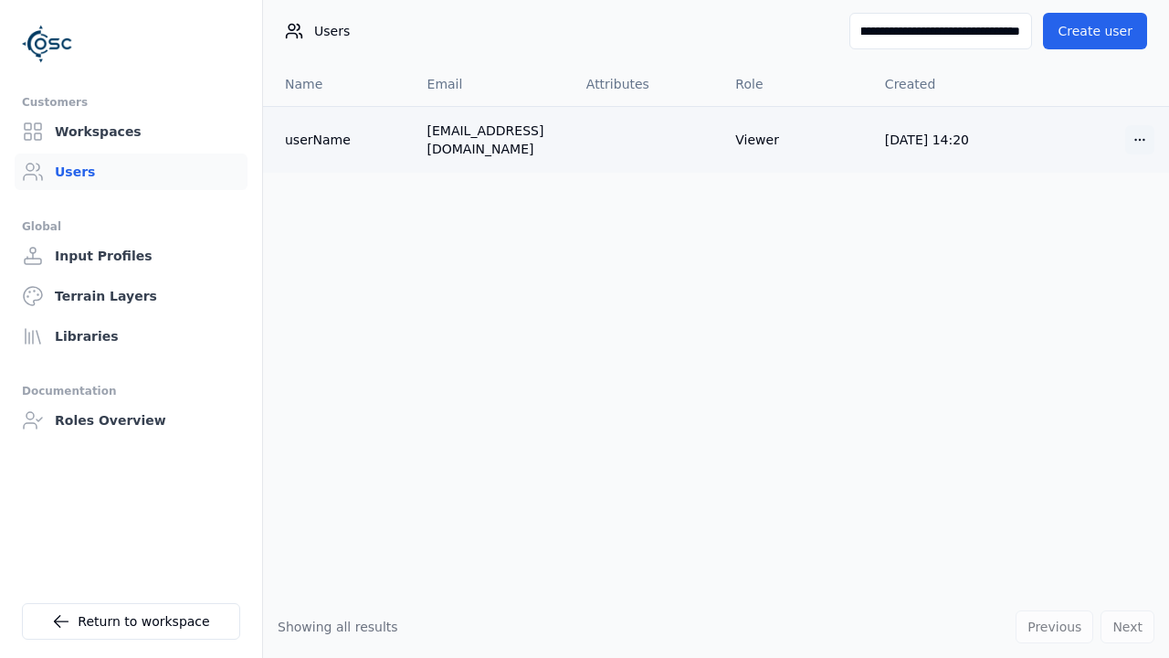  What do you see at coordinates (131, 391) in the screenshot?
I see `div: Documentation` at bounding box center [131, 391].